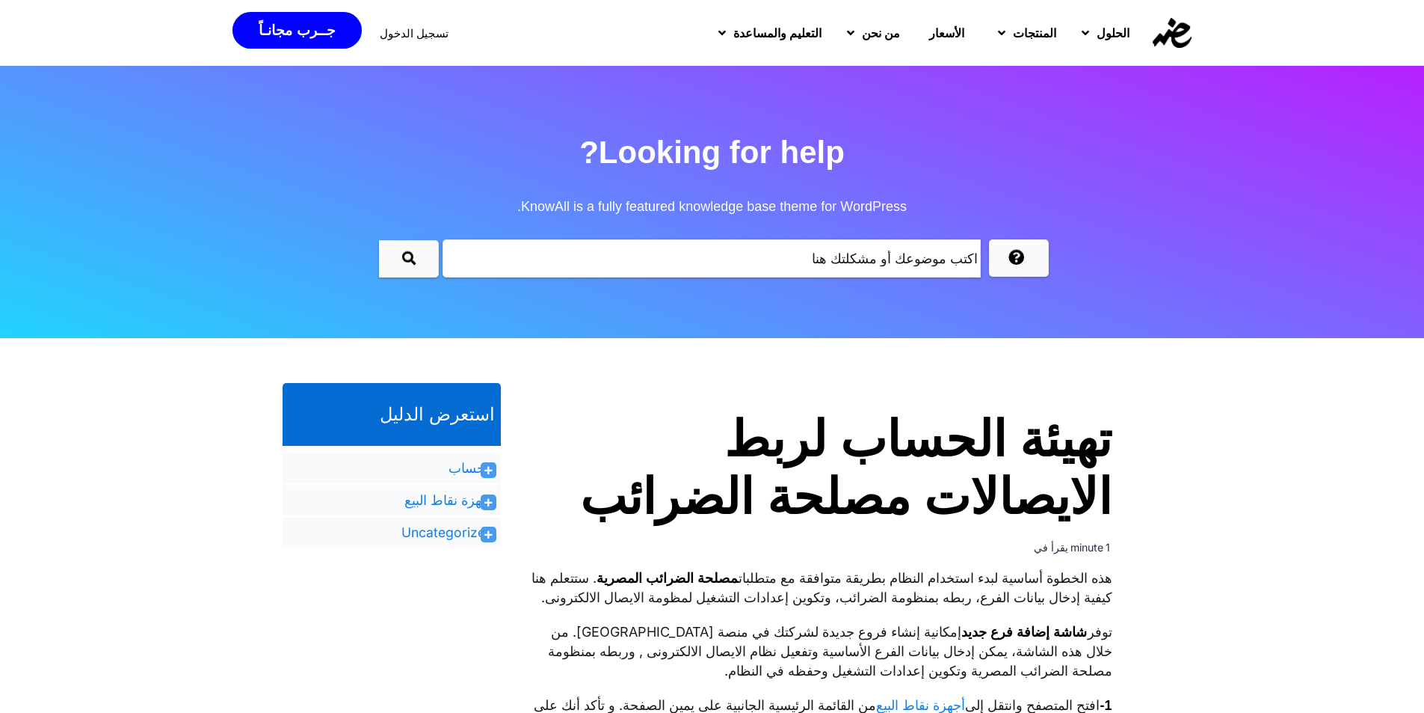 This screenshot has width=1424, height=713. I want to click on a: Uncategorized, so click(447, 532).